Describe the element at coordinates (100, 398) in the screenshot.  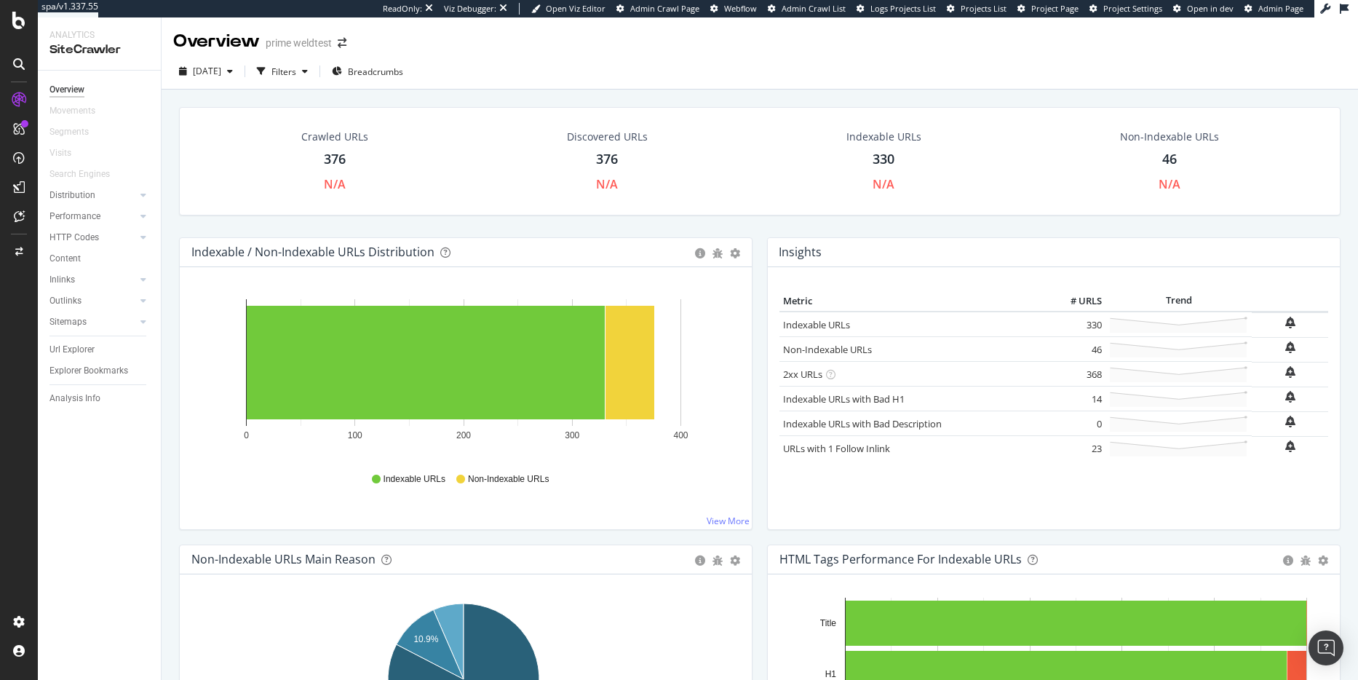
I see `a: Analysis Info` at that location.